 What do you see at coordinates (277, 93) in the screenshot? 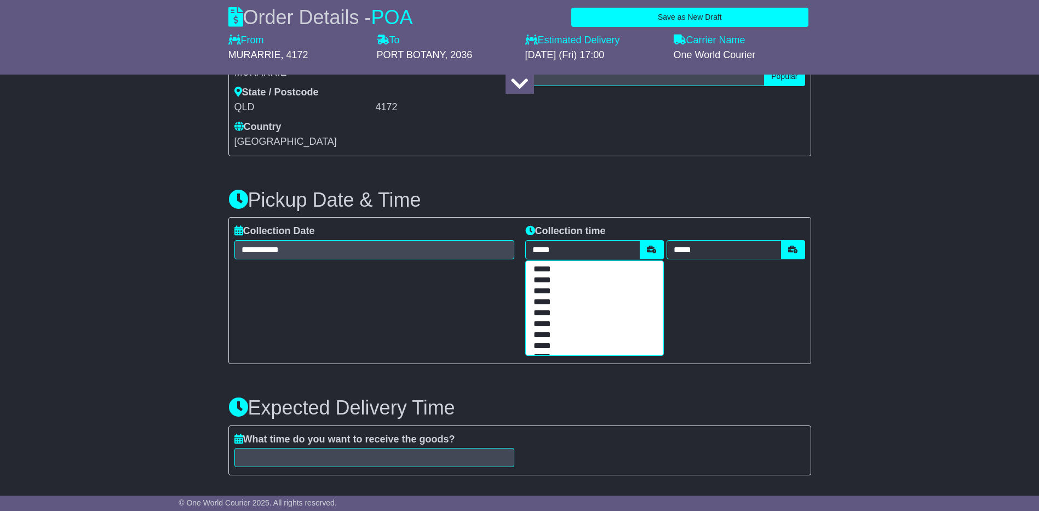
I see `label: State / Postcode` at bounding box center [277, 93].